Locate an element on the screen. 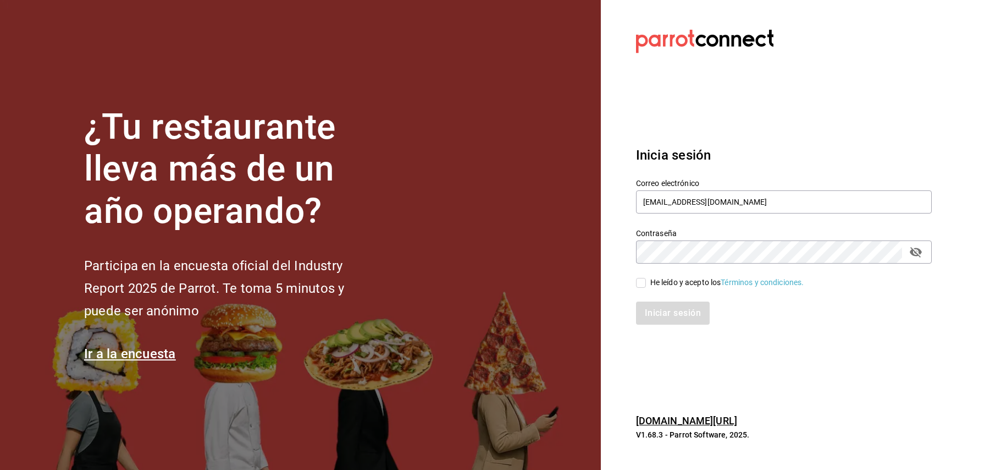  button: passwordField is located at coordinates (916, 252).